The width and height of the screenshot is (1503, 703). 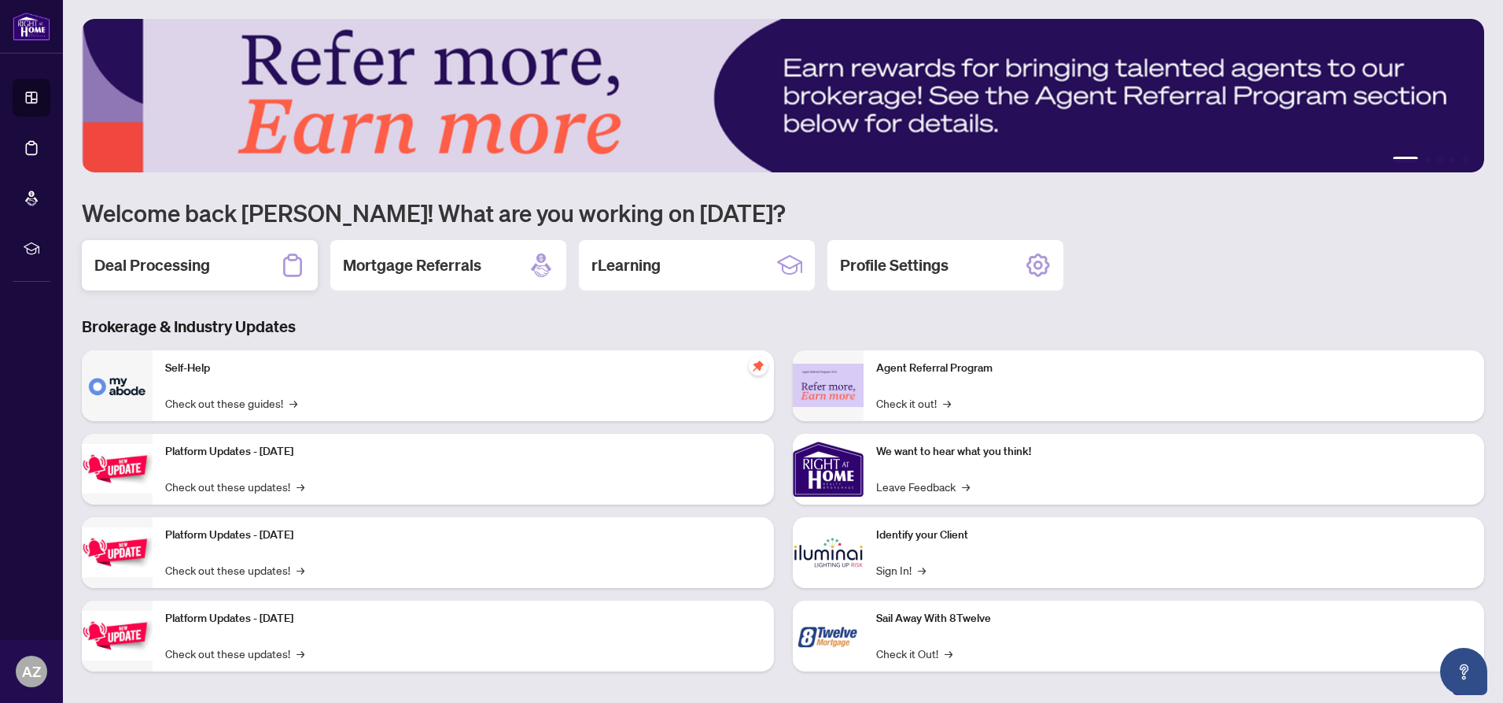 I want to click on span: pushpin, so click(x=758, y=366).